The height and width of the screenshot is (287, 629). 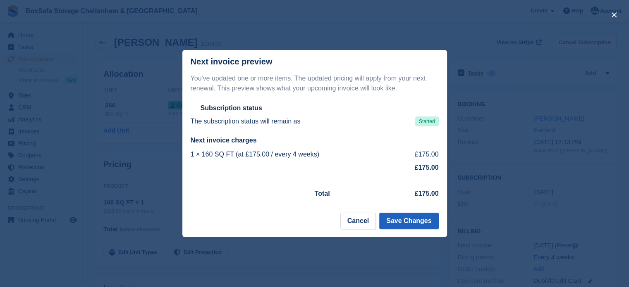 What do you see at coordinates (419, 155) in the screenshot?
I see `td: £175.00` at bounding box center [419, 155].